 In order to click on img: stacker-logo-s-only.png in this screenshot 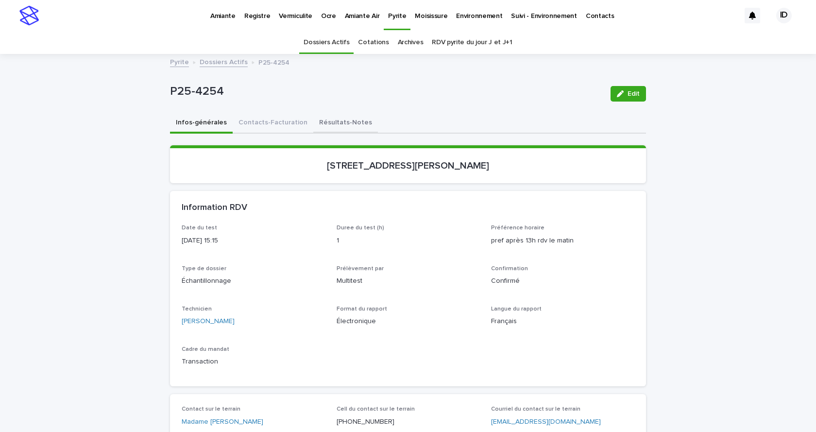, I will do `click(29, 16)`.